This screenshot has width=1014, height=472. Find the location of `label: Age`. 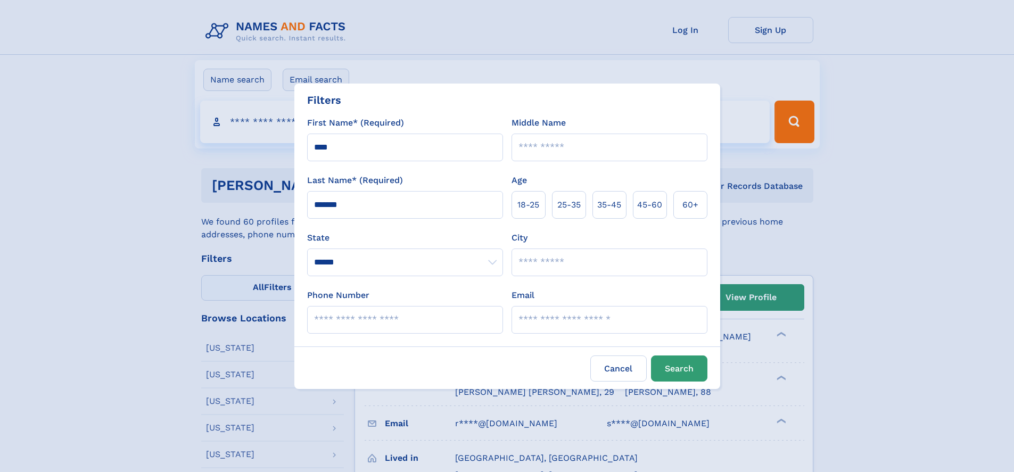

label: Age is located at coordinates (519, 180).